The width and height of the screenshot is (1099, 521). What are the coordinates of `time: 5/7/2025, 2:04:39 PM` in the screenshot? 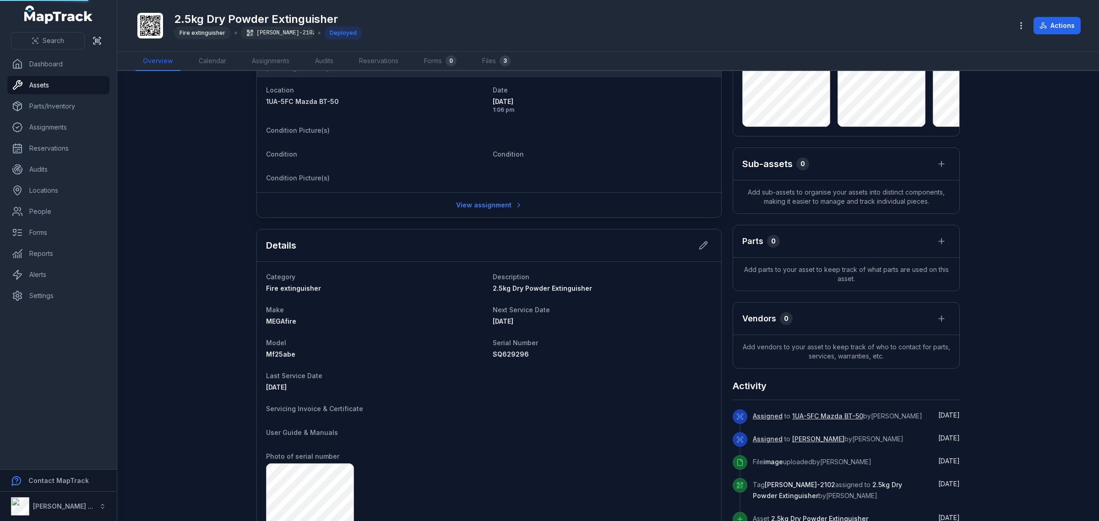 It's located at (949, 484).